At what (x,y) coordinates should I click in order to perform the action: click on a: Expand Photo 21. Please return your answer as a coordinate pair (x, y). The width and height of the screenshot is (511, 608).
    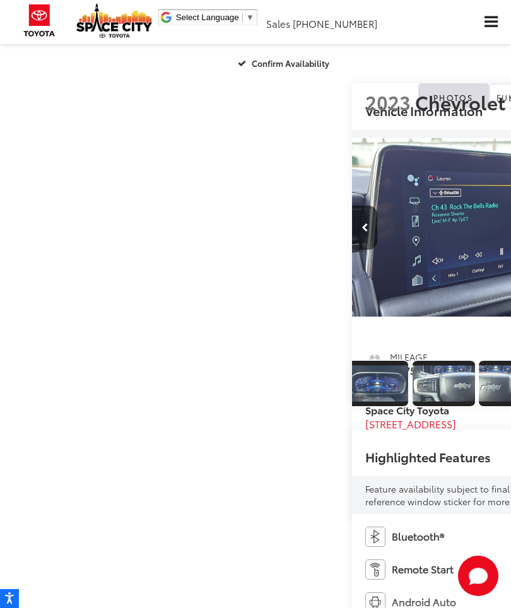
    Looking at the image, I should click on (377, 383).